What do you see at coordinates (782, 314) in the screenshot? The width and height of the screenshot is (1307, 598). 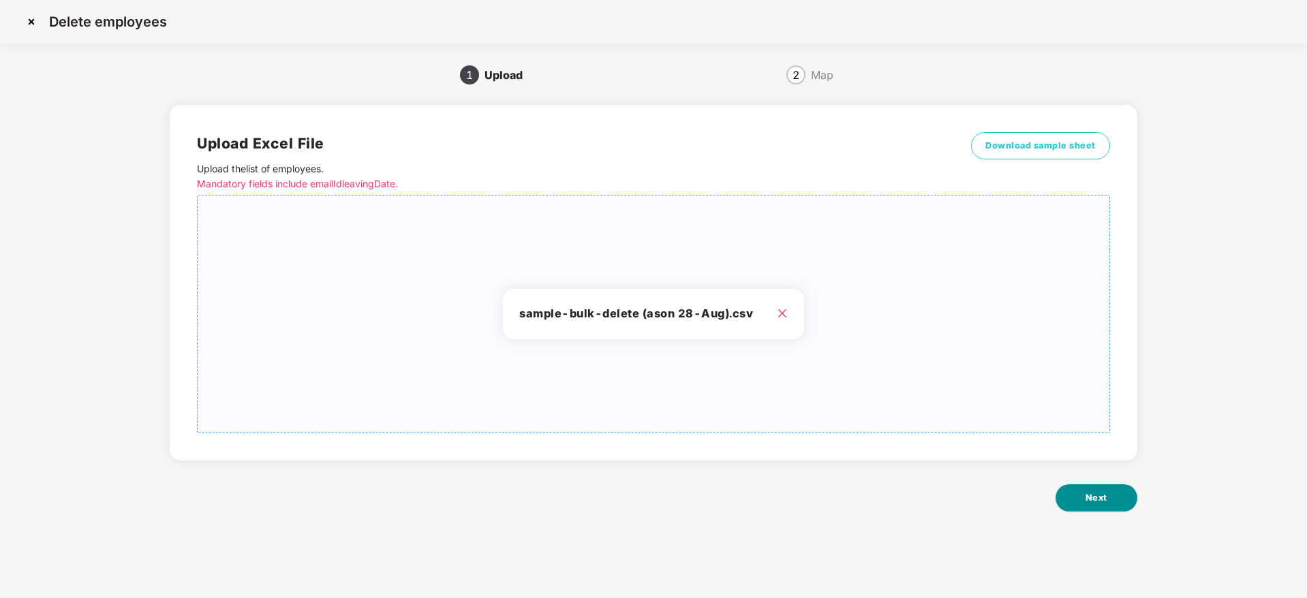 I see `span: close` at bounding box center [782, 314].